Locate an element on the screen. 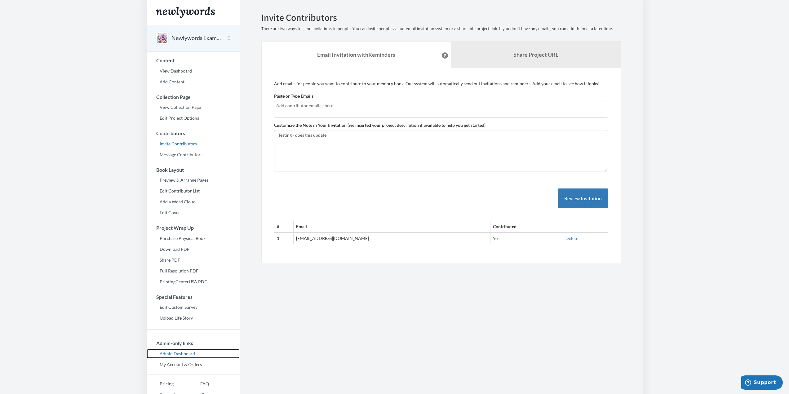 This screenshot has width=789, height=394. h2: Invite Contributors is located at coordinates (441, 17).